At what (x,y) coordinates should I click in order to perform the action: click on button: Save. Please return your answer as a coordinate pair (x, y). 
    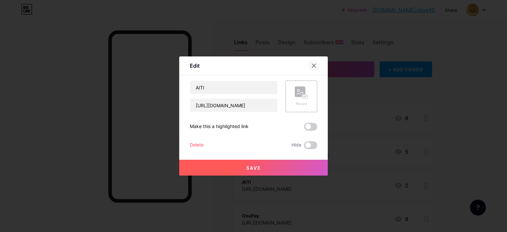
    Looking at the image, I should click on (254, 168).